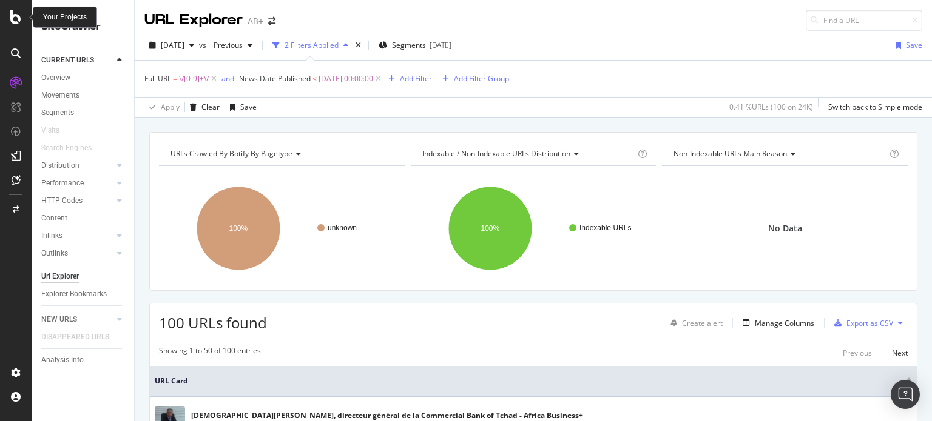  Describe the element at coordinates (193, 79) in the screenshot. I see `span: \/[0-9]+\/` at that location.